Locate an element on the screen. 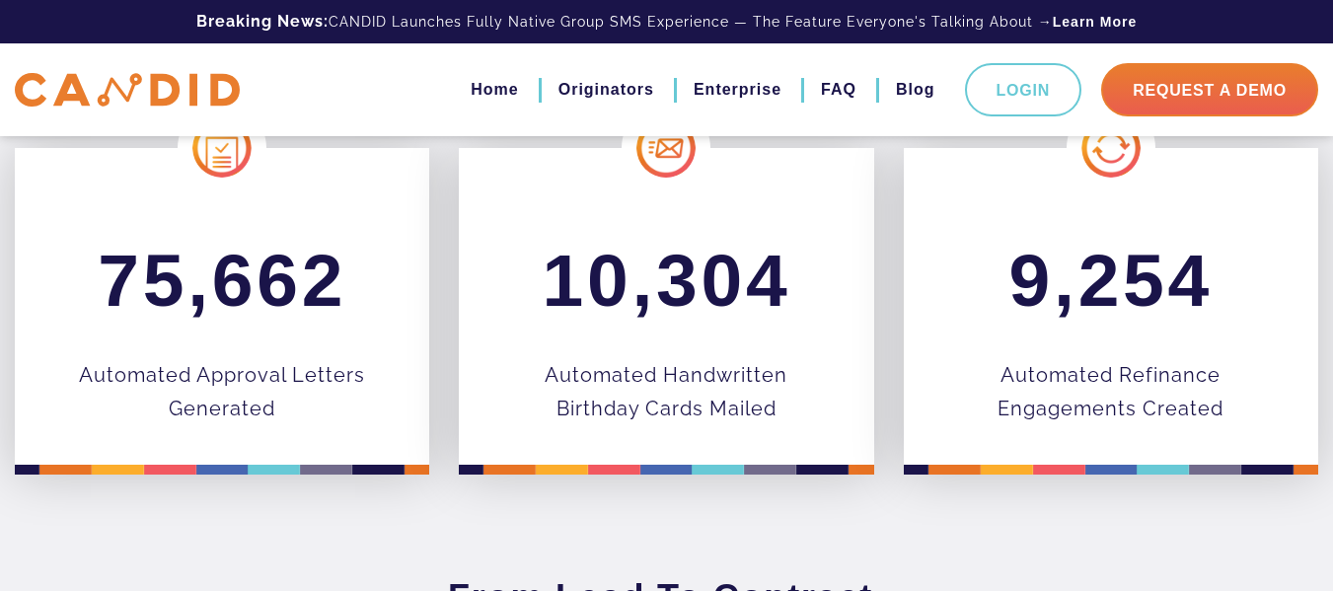  a: Request A Demo is located at coordinates (1210, 90).